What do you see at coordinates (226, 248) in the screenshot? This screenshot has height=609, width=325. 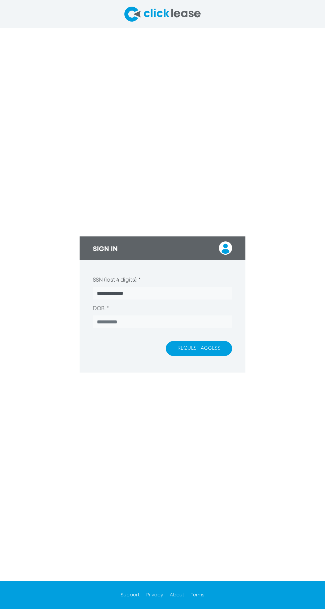 I see `img: login user` at bounding box center [226, 248].